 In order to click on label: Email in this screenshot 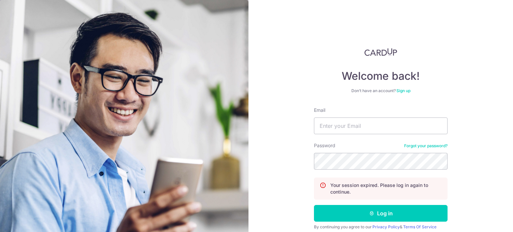, I will do `click(320, 110)`.